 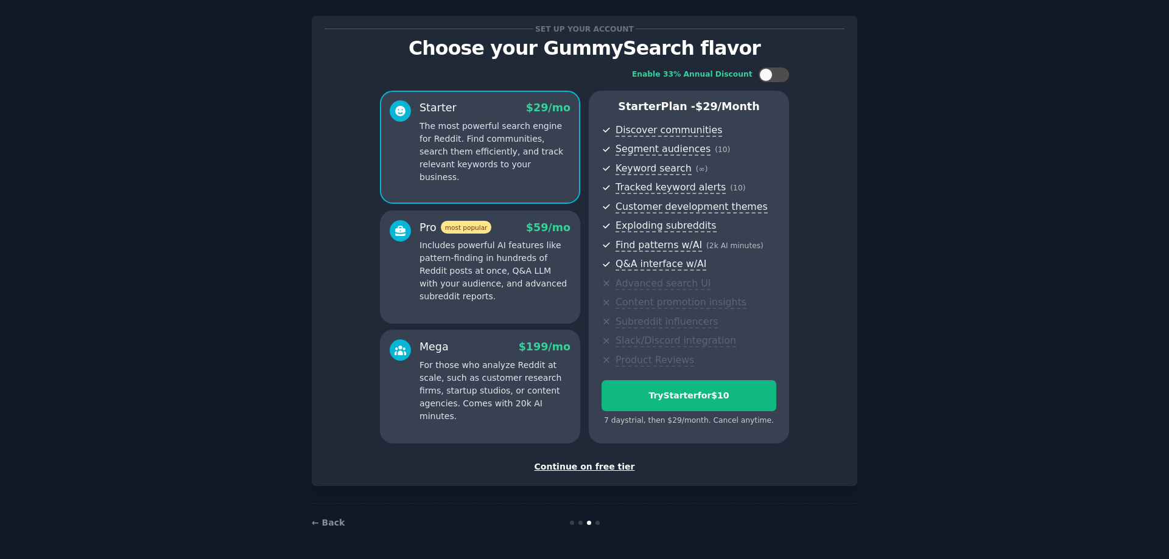 What do you see at coordinates (670, 187) in the screenshot?
I see `span: Tracked keyword alerts` at bounding box center [670, 187].